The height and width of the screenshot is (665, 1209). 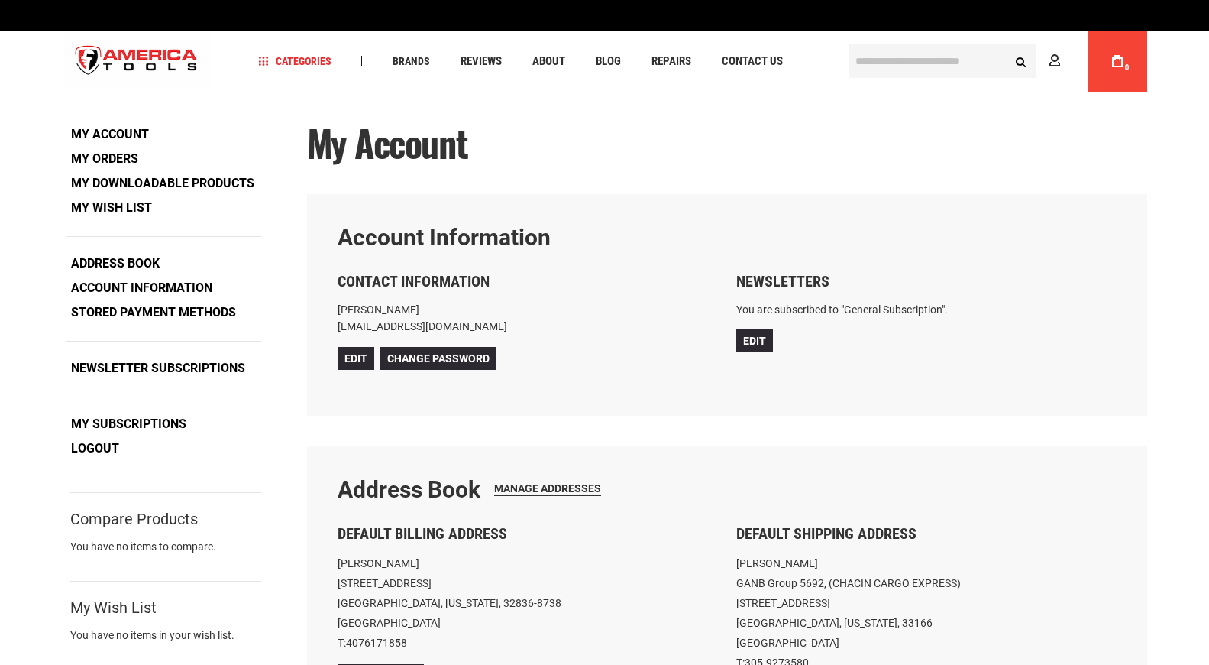 I want to click on span: Default Billing Address, so click(x=422, y=533).